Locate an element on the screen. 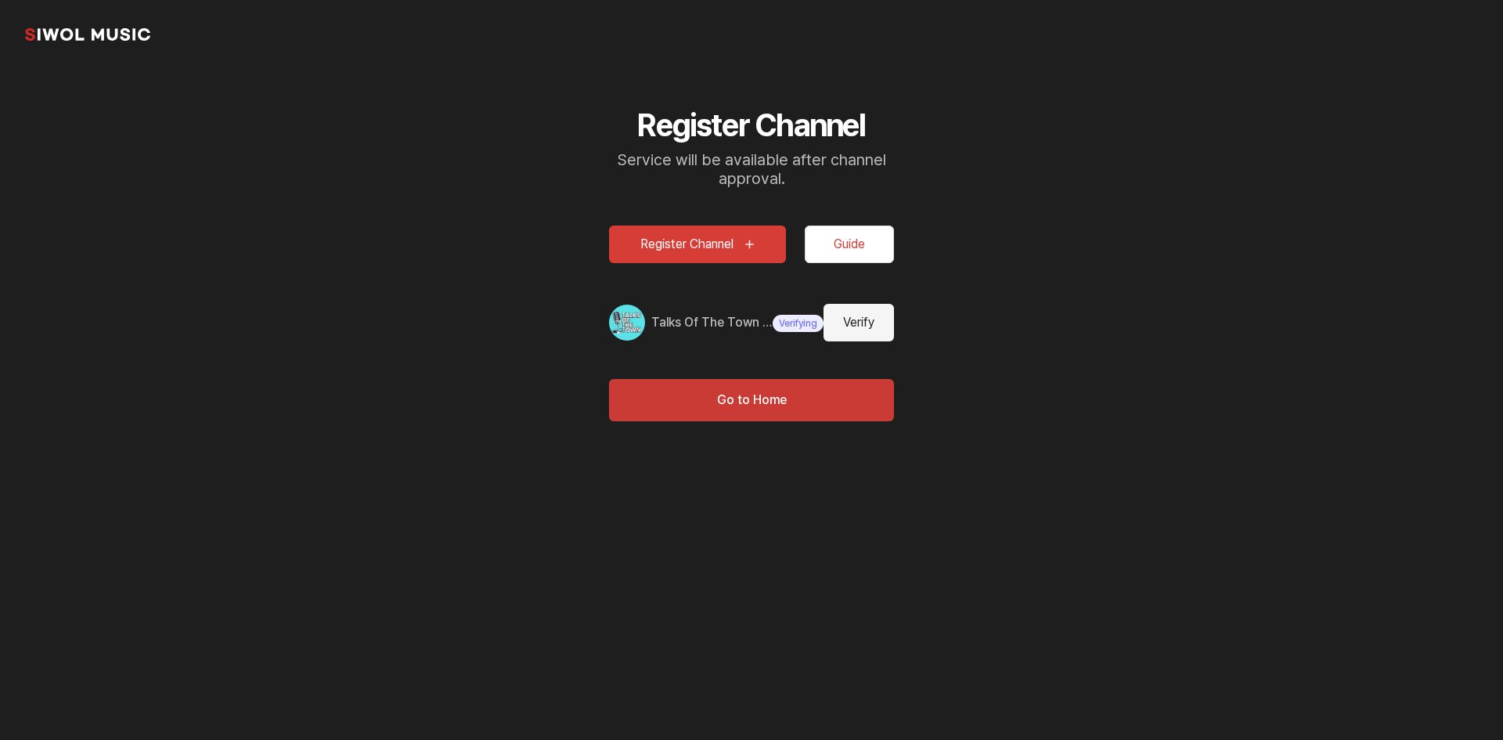 Image resolution: width=1503 pixels, height=740 pixels. p: Service will be available after channel approval. is located at coordinates (752, 169).